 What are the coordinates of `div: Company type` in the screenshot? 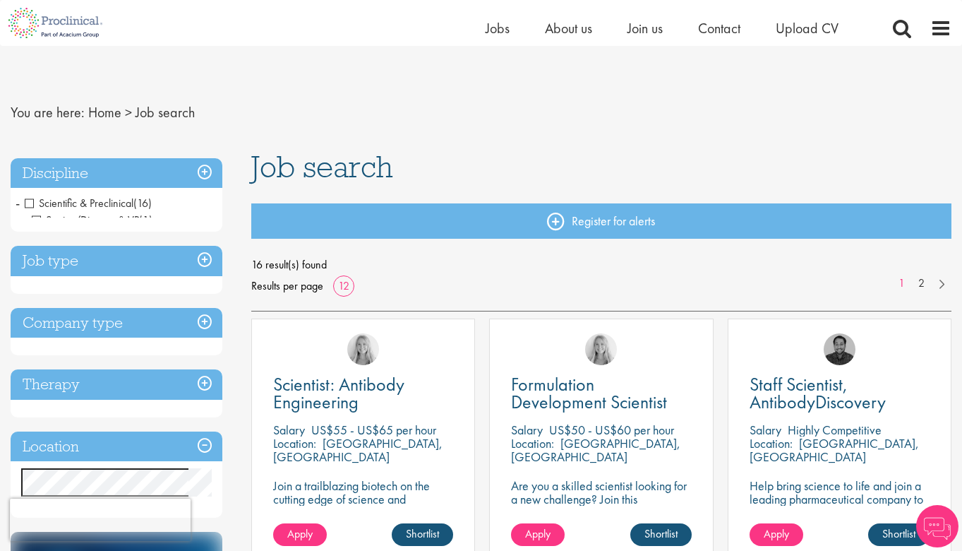 It's located at (117, 323).